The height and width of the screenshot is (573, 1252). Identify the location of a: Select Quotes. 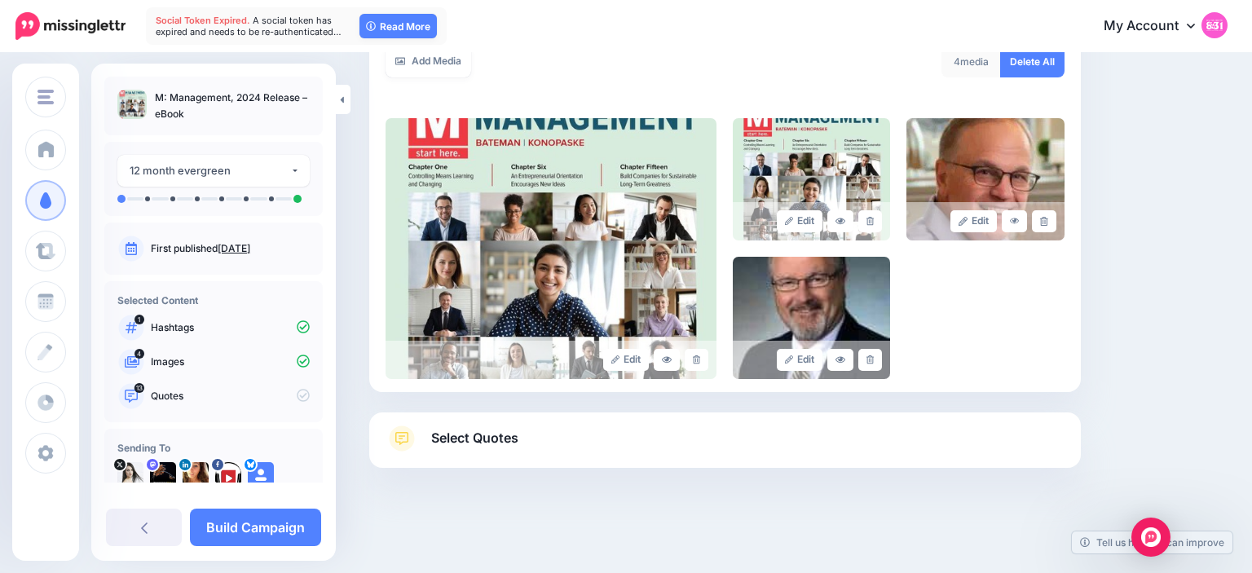
(725, 447).